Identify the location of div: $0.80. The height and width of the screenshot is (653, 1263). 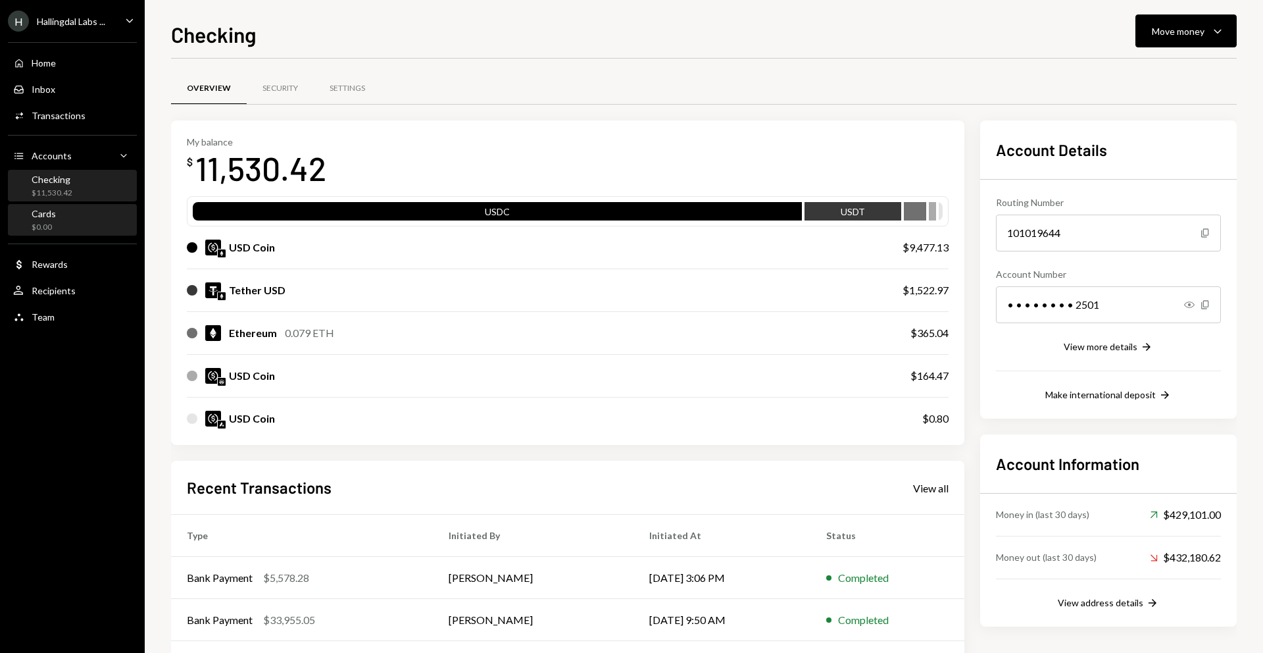
(935, 418).